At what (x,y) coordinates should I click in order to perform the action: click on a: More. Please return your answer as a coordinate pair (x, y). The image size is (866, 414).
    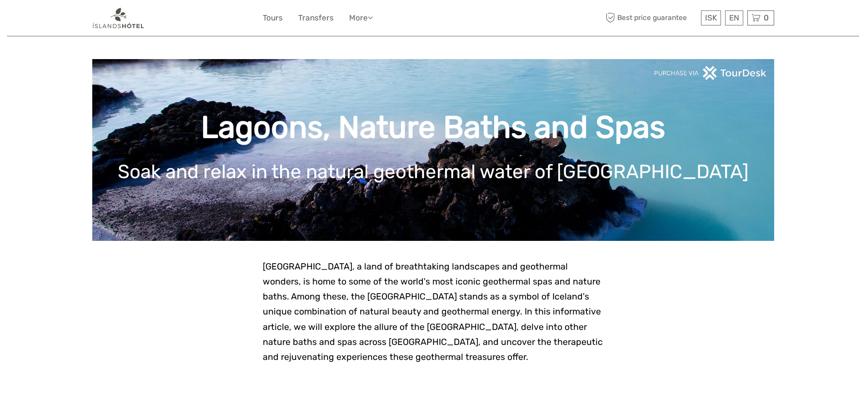
    Looking at the image, I should click on (361, 18).